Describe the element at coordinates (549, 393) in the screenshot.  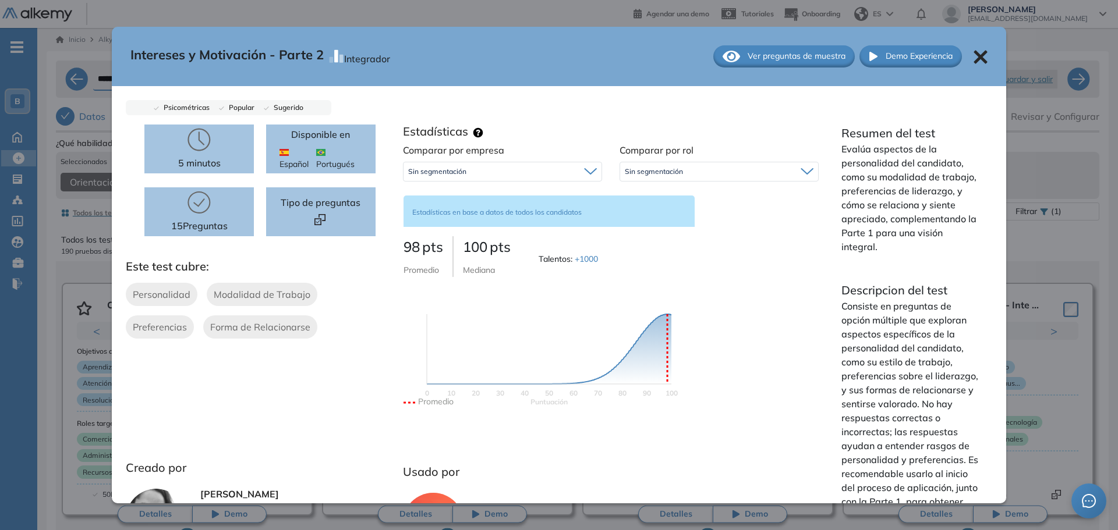
I see `text: 50` at that location.